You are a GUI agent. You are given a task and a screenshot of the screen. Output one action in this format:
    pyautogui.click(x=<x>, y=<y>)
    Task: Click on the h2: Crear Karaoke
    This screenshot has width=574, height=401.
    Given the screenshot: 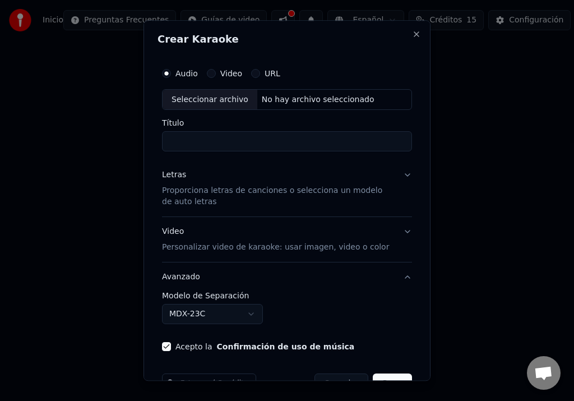 What is the action you would take?
    pyautogui.click(x=287, y=39)
    